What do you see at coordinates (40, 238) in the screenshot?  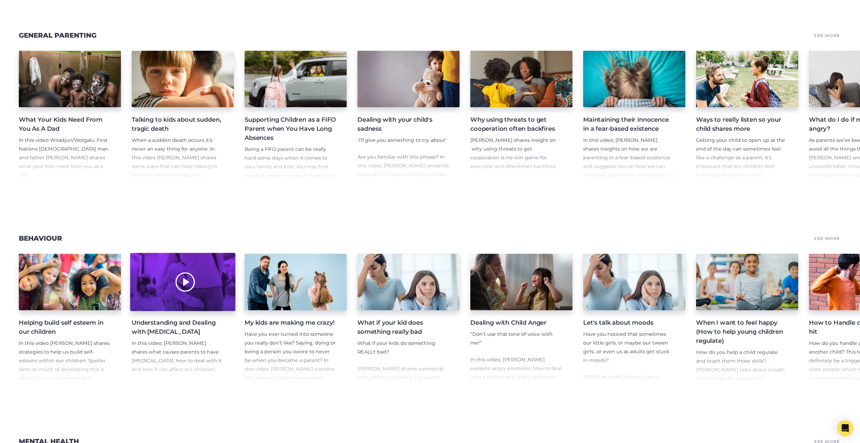 I see `a: Behaviour` at bounding box center [40, 238].